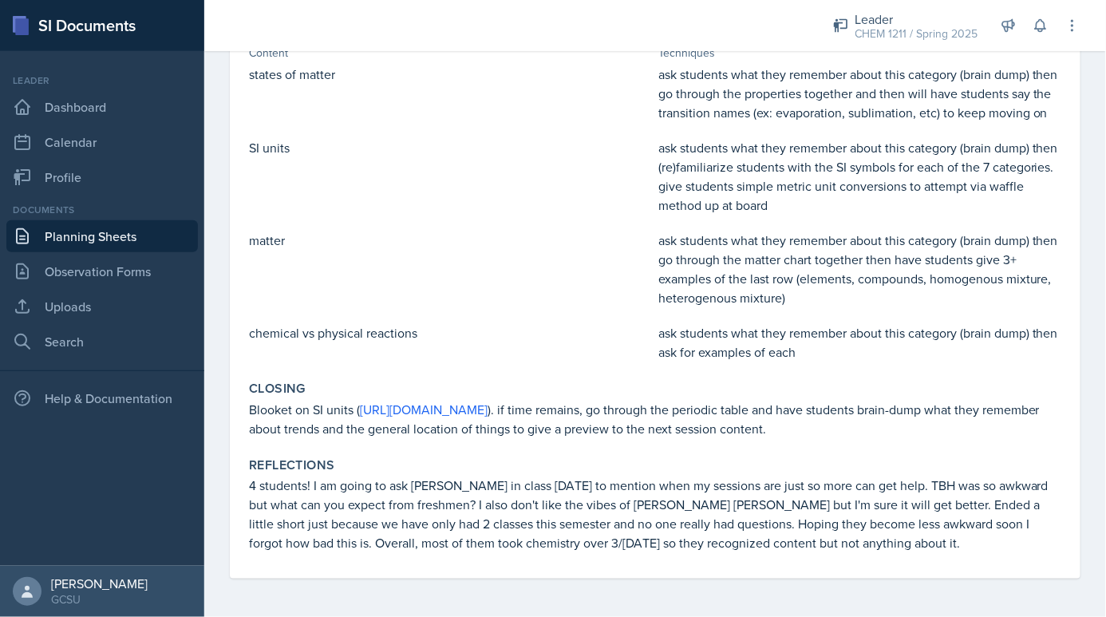 Image resolution: width=1106 pixels, height=617 pixels. Describe the element at coordinates (917, 34) in the screenshot. I see `div: CHEM 1211 / Spring 2025` at that location.